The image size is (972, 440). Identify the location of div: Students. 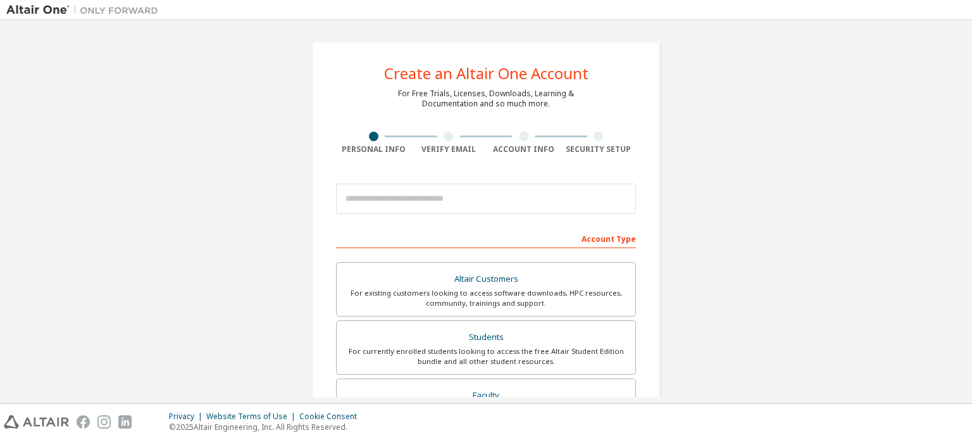
(486, 337).